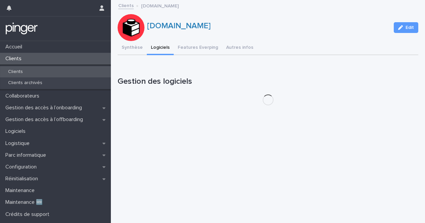 This screenshot has height=223, width=425. What do you see at coordinates (19, 143) in the screenshot?
I see `p: Logistique` at bounding box center [19, 143].